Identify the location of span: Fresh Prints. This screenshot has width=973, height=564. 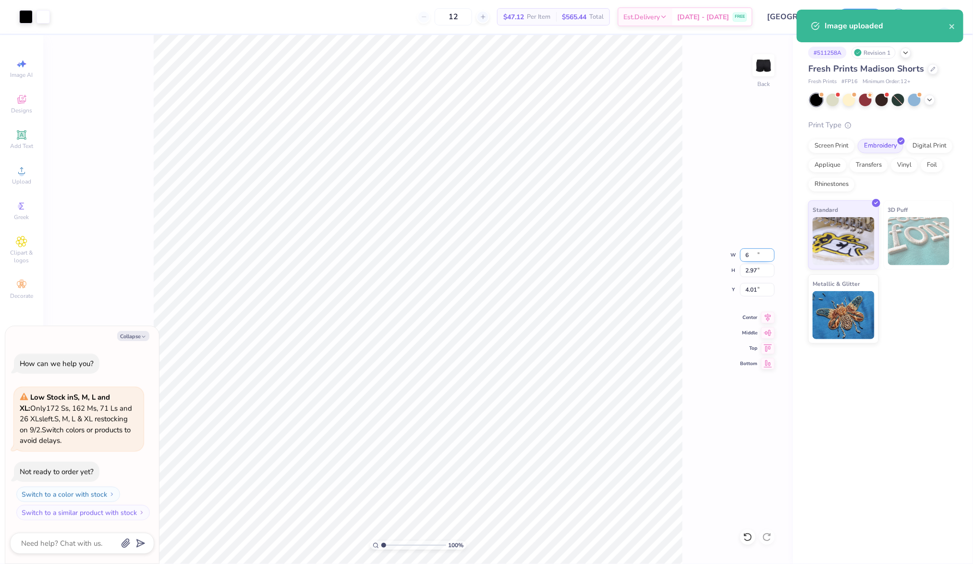
(822, 82).